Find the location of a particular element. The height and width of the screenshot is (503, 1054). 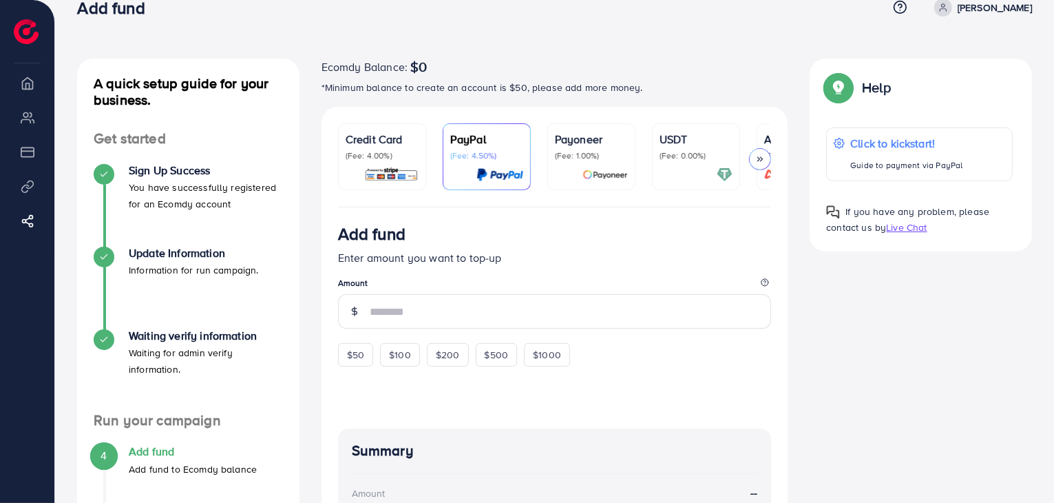

h4: Get started is located at coordinates (188, 138).